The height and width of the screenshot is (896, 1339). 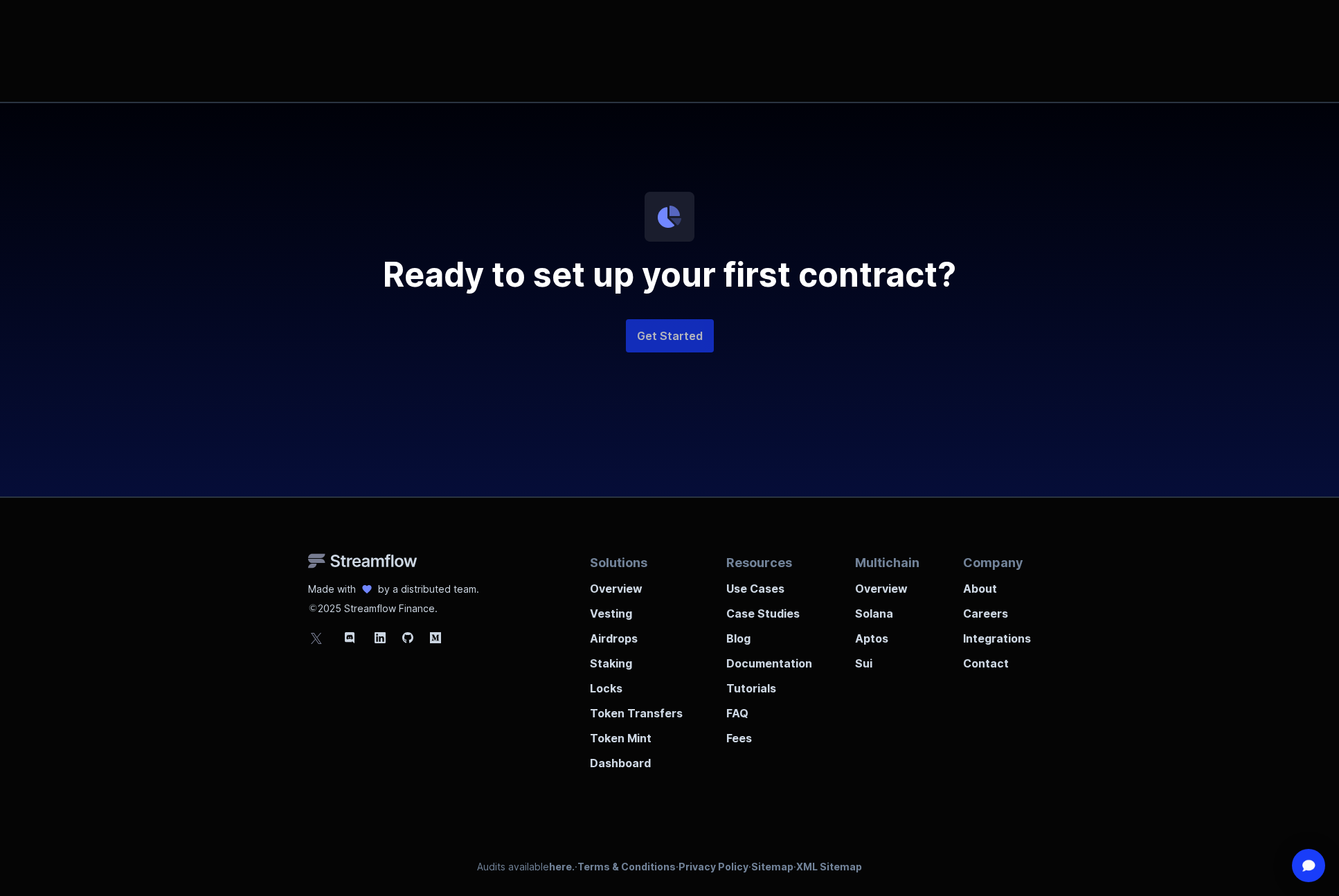 I want to click on p: Token Mint, so click(x=636, y=734).